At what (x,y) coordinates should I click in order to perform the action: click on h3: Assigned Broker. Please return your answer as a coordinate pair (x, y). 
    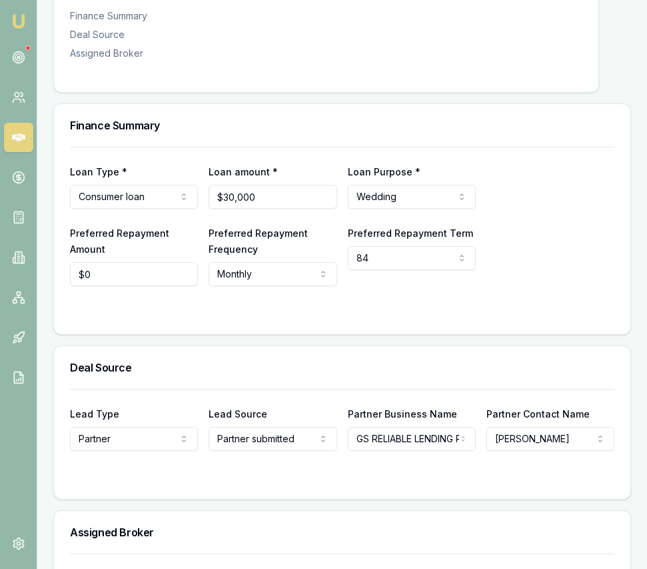
    Looking at the image, I should click on (342, 532).